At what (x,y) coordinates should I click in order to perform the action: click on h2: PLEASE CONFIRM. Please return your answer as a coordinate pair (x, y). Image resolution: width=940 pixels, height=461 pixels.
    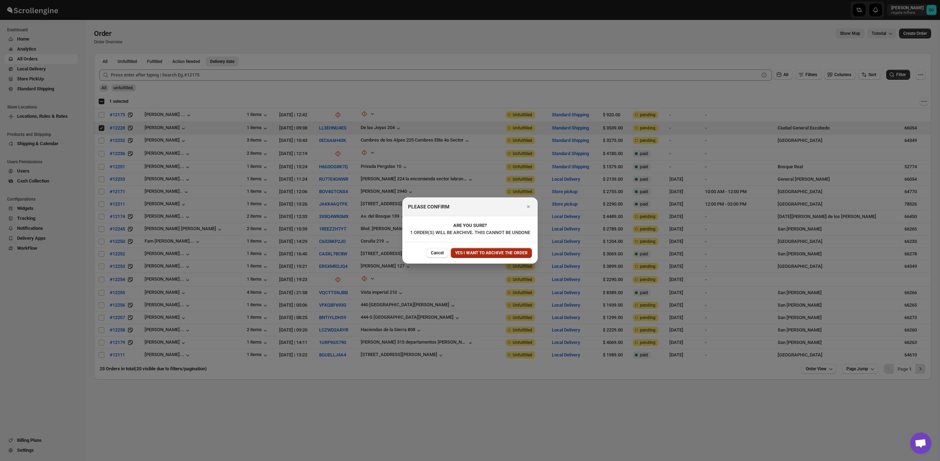
    Looking at the image, I should click on (429, 207).